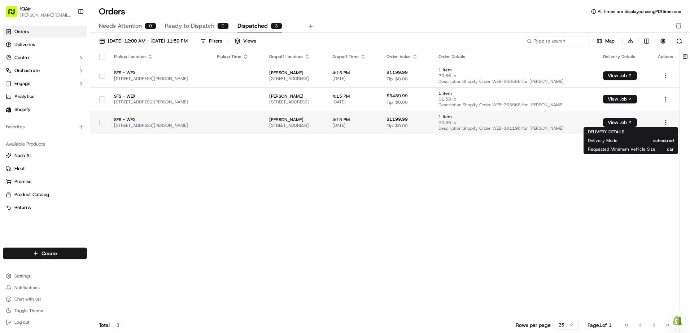 This screenshot has height=333, width=690. I want to click on a: 💻API Documentation, so click(88, 108).